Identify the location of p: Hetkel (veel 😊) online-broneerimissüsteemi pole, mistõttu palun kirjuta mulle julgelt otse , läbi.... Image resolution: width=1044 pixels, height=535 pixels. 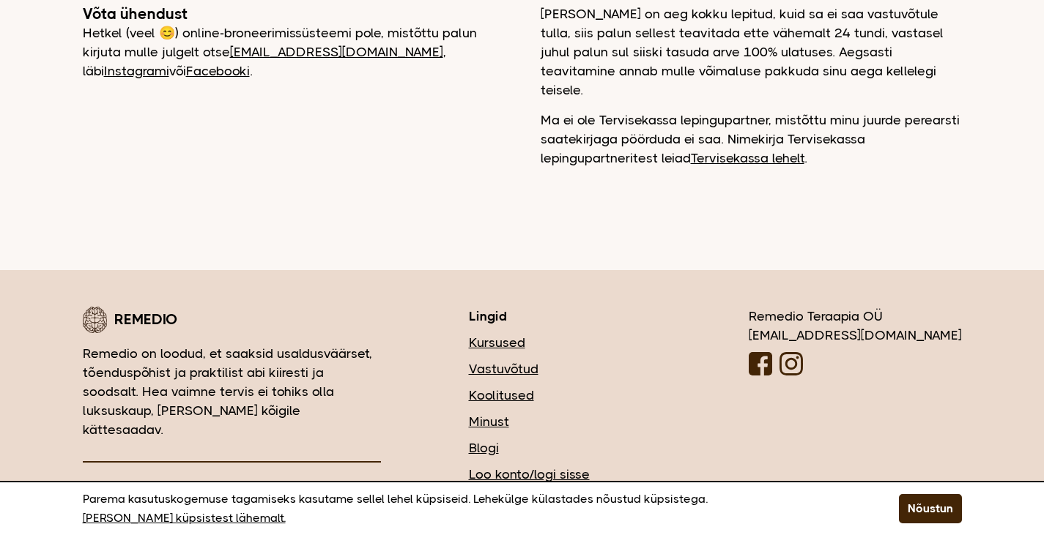
(293, 52).